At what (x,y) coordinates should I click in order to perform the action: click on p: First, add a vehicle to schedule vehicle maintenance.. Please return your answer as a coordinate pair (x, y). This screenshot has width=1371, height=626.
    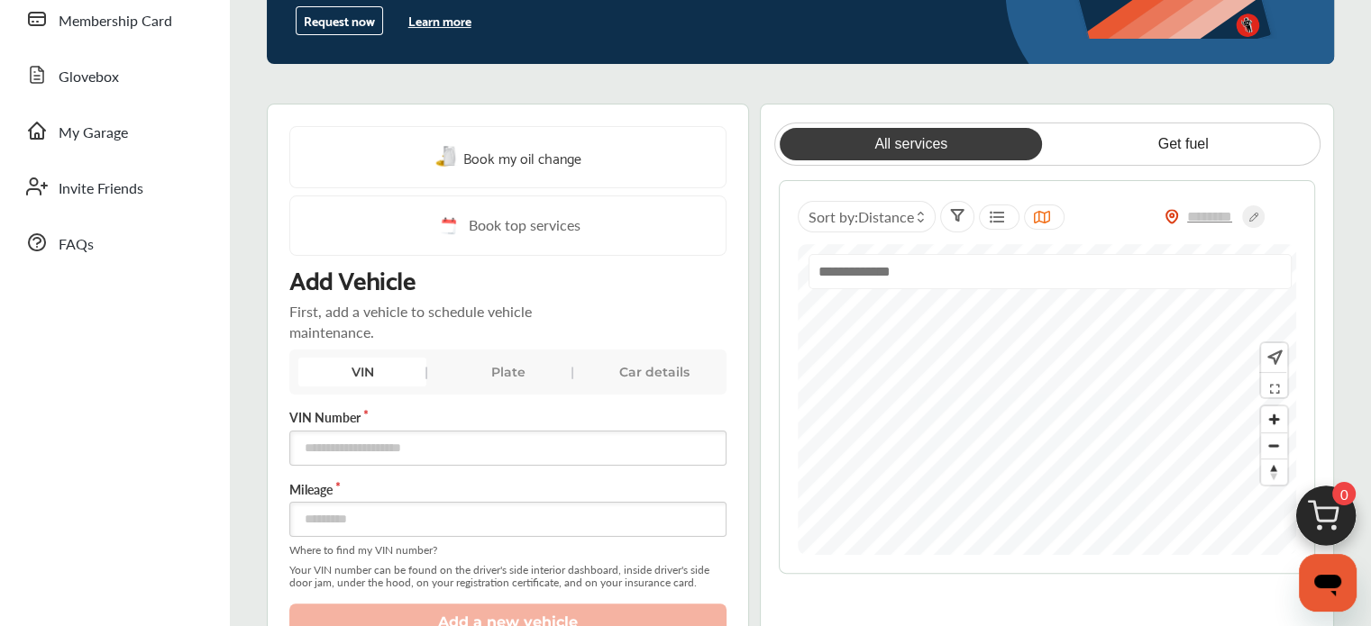
    Looking at the image, I should click on (443, 322).